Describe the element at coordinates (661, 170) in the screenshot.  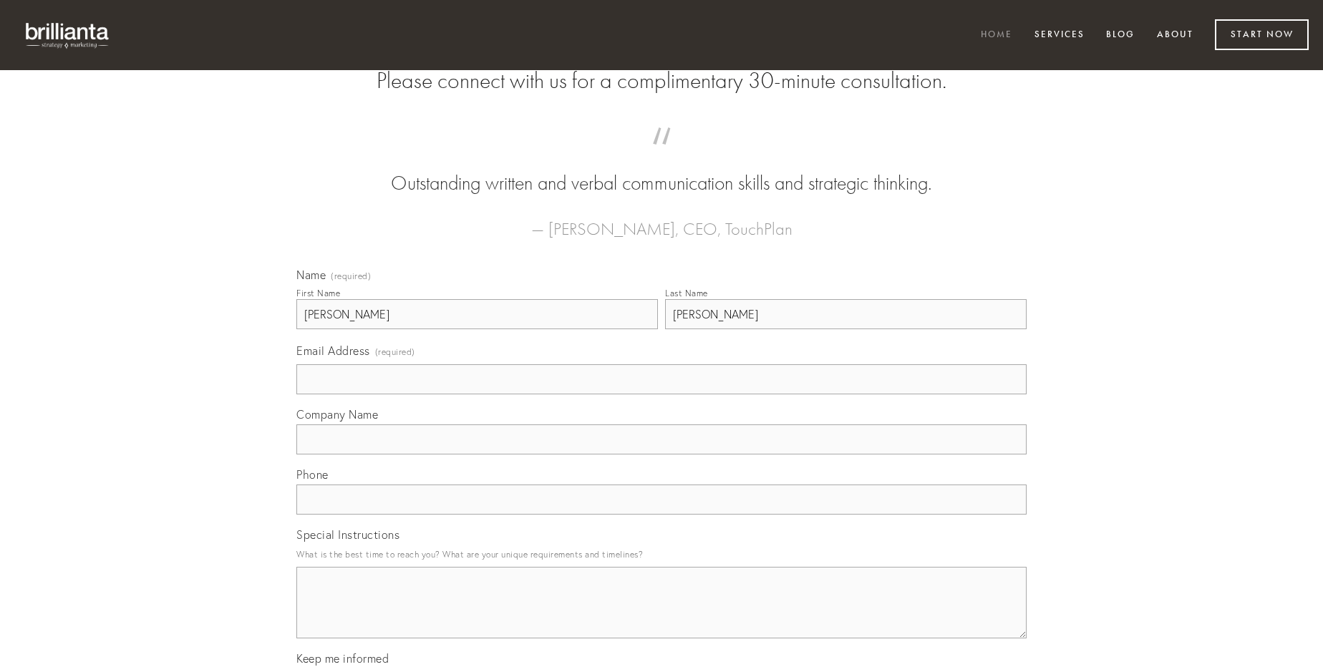
I see `blockquote: Outstanding written and verbal communication skills and strategic thinking.` at that location.